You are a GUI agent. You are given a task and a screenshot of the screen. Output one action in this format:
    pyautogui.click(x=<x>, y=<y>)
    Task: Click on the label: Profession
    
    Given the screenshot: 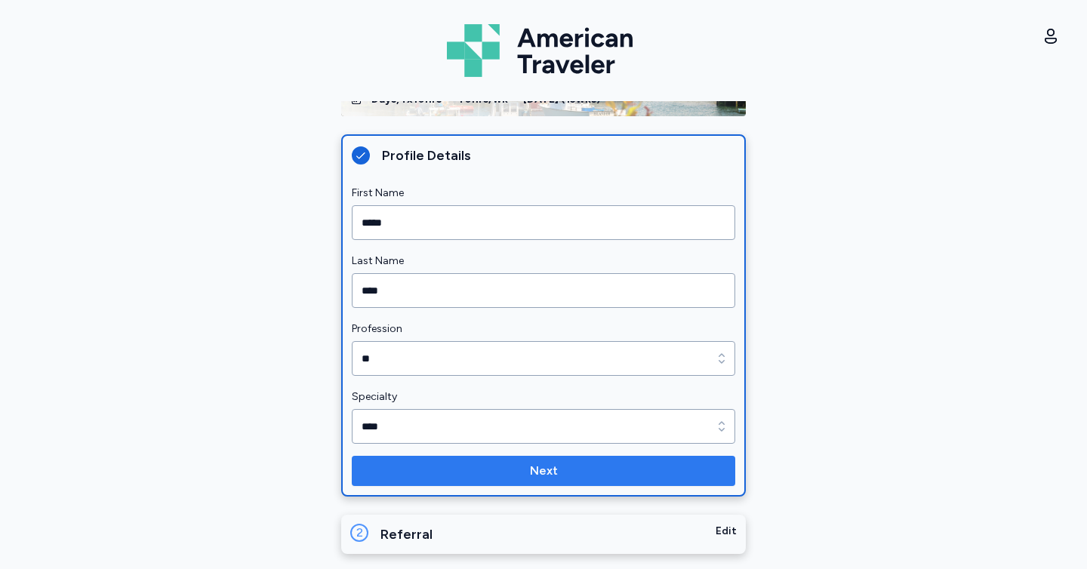 What is the action you would take?
    pyautogui.click(x=543, y=329)
    